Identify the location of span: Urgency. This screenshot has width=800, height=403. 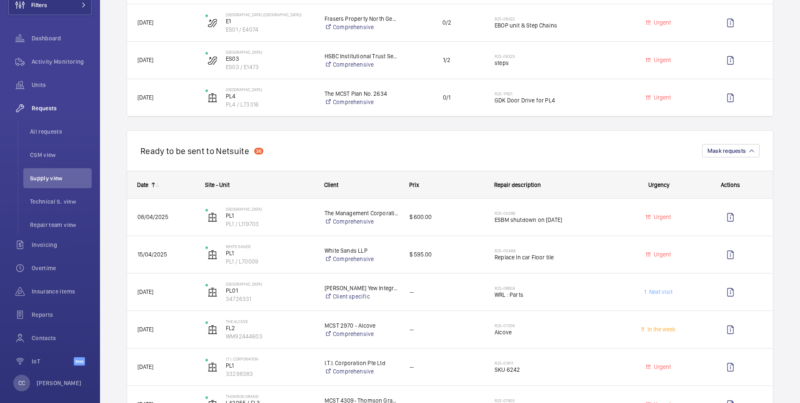
(659, 185).